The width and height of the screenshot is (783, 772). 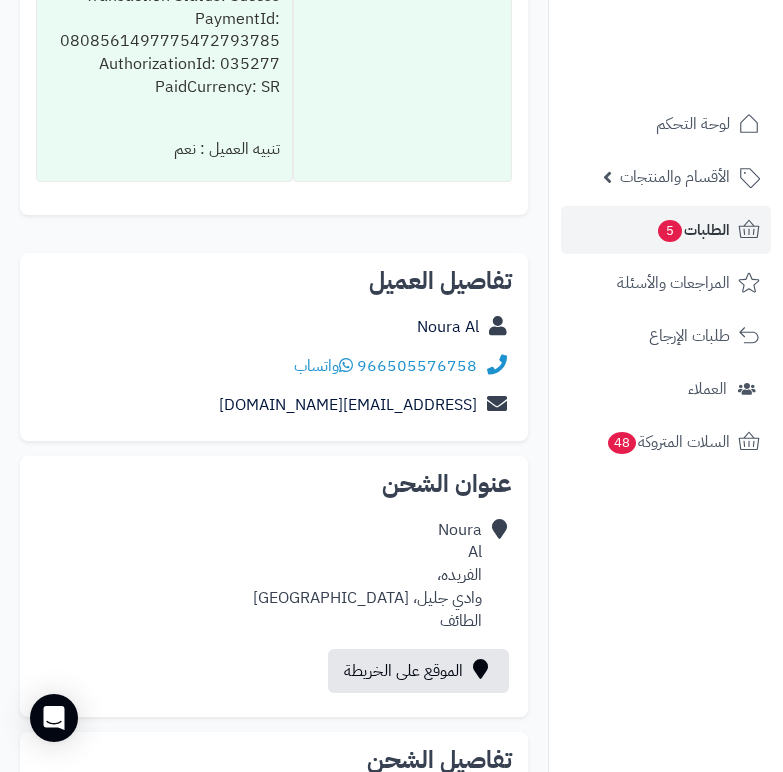 What do you see at coordinates (670, 231) in the screenshot?
I see `span: 5` at bounding box center [670, 231].